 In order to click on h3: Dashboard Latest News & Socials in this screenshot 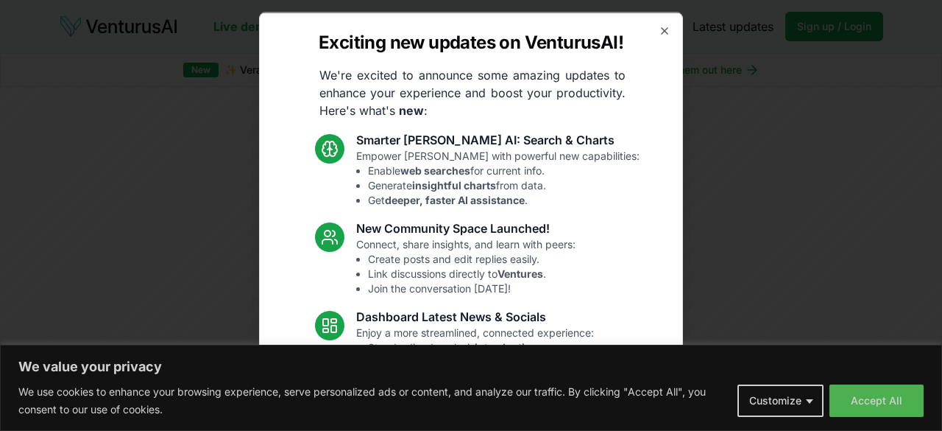, I will do `click(475, 316)`.